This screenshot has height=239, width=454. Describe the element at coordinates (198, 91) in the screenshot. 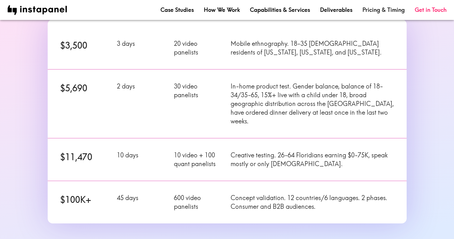

I see `p: 30 video panelists` at that location.